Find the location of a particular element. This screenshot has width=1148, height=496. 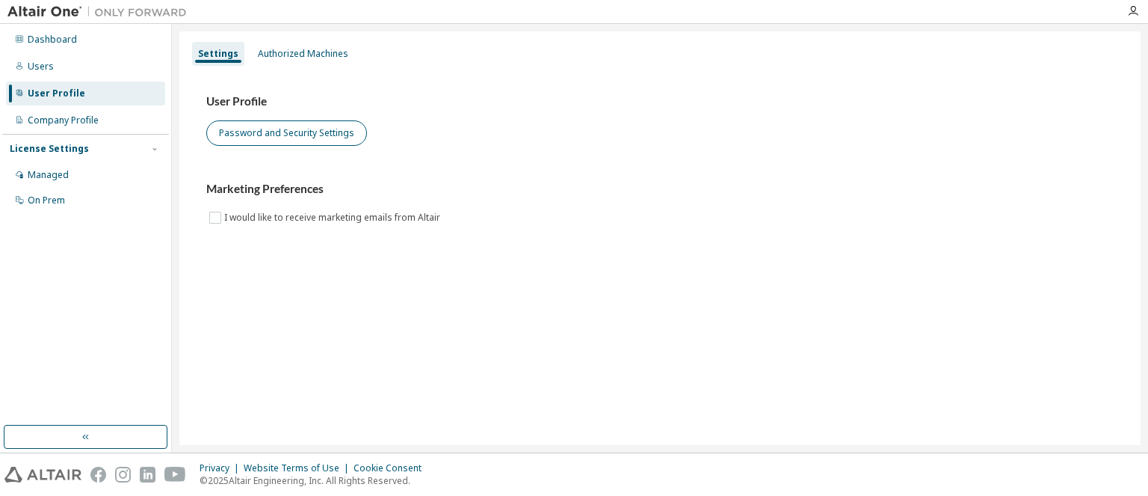

img: instagram.svg is located at coordinates (123, 474).